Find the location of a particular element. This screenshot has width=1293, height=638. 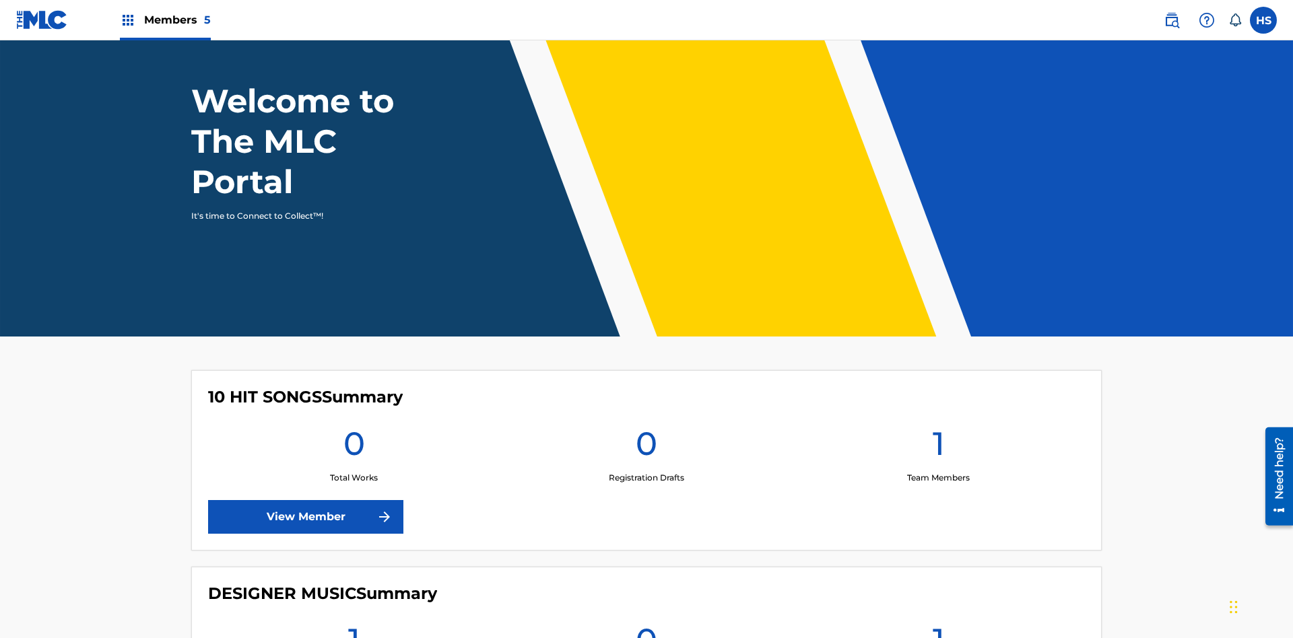

img: help is located at coordinates (1207, 20).